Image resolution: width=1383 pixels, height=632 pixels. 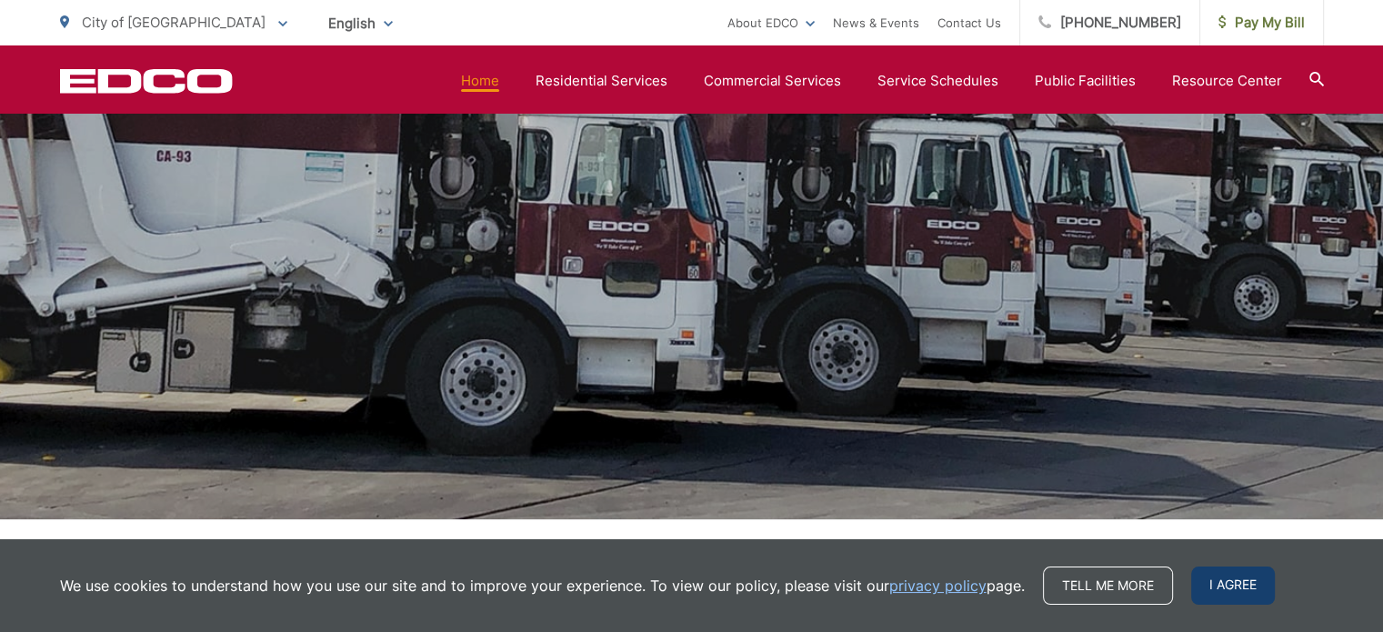 What do you see at coordinates (601, 81) in the screenshot?
I see `a: Residential Services` at bounding box center [601, 81].